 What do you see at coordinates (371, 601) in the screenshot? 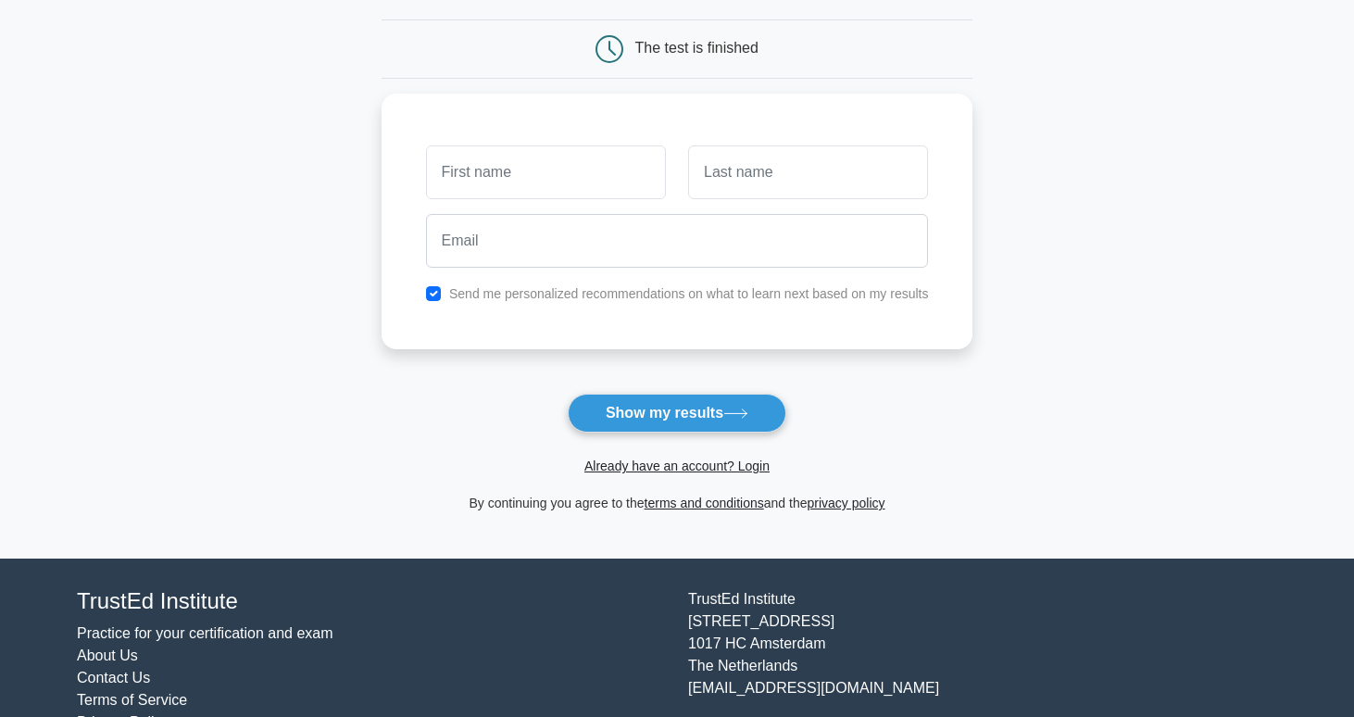
I see `h4: TrustEd Institute` at bounding box center [371, 601].